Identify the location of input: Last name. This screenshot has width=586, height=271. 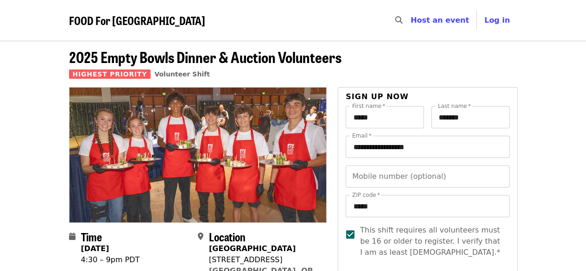
(470, 117).